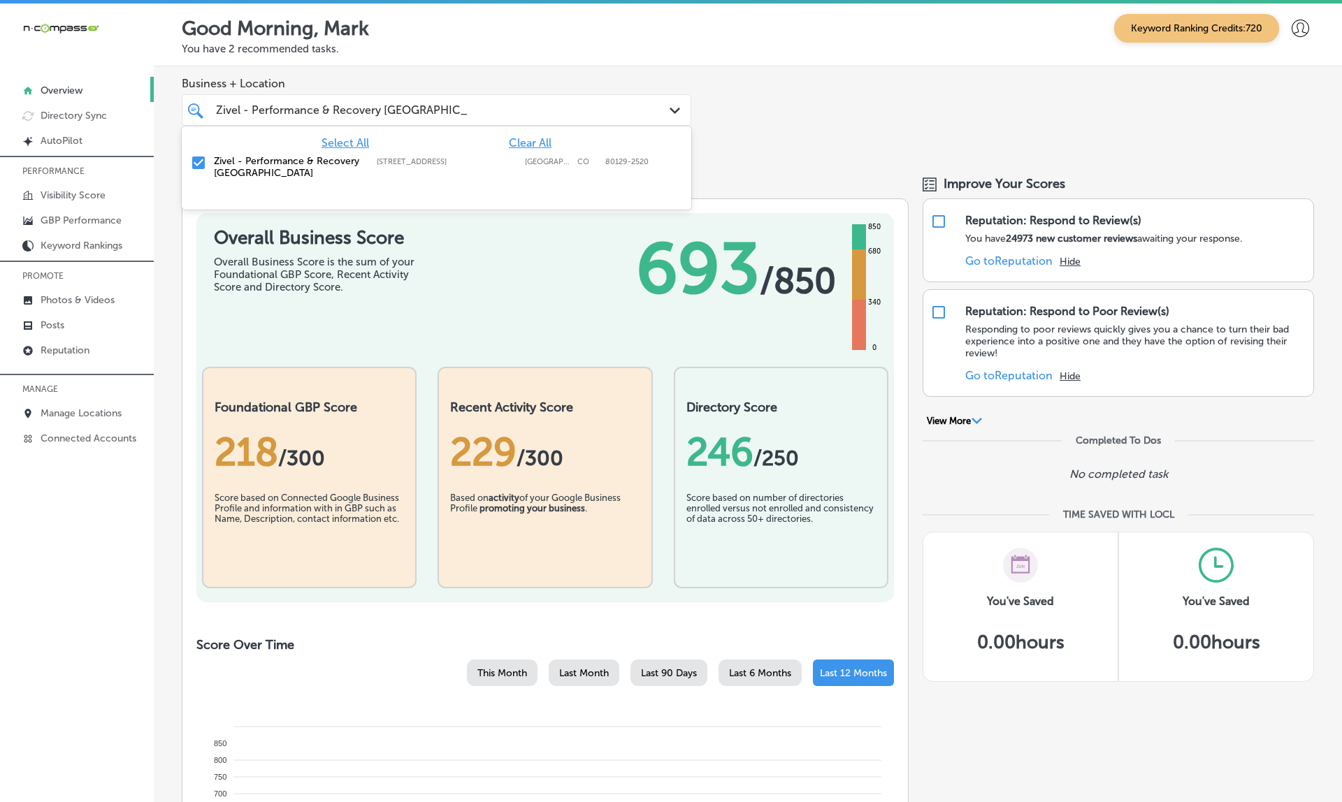  Describe the element at coordinates (669, 673) in the screenshot. I see `span: Last 90 Days` at that location.